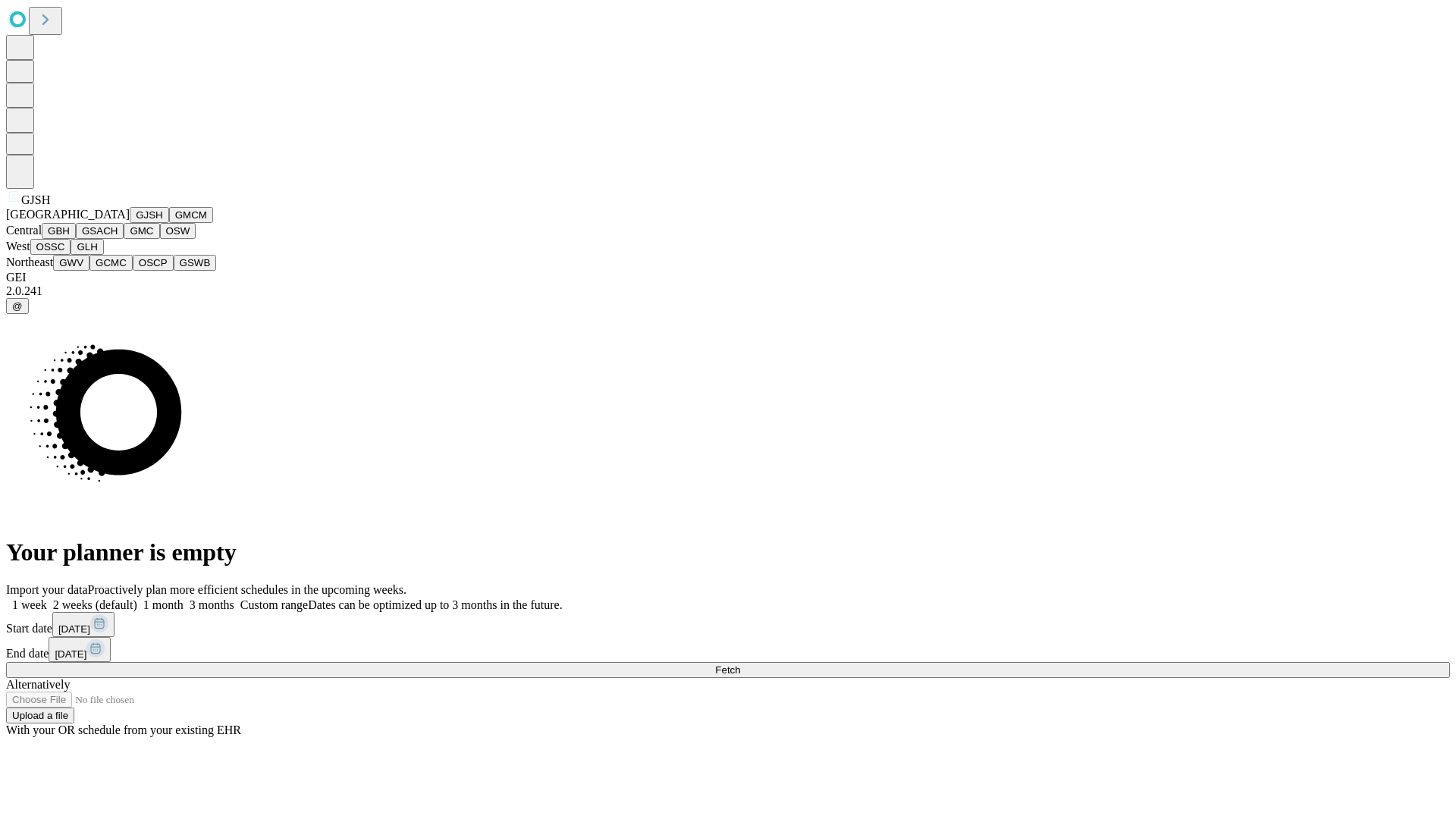 The height and width of the screenshot is (819, 1456). What do you see at coordinates (95, 604) in the screenshot?
I see `span: 2 weeks (default)` at bounding box center [95, 604].